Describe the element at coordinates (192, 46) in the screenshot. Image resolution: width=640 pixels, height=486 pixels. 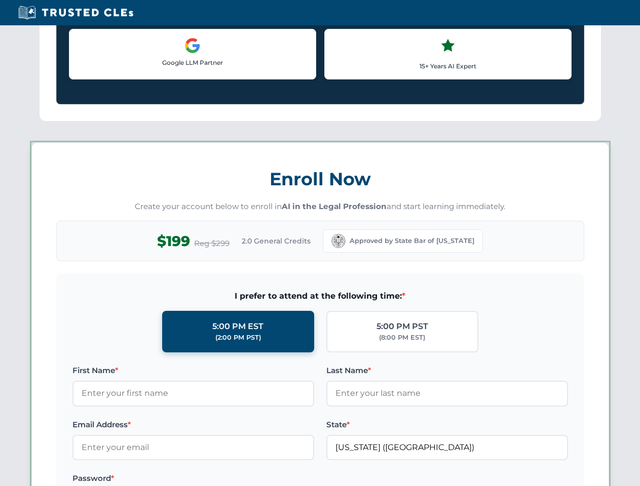
I see `img: Google` at that location.